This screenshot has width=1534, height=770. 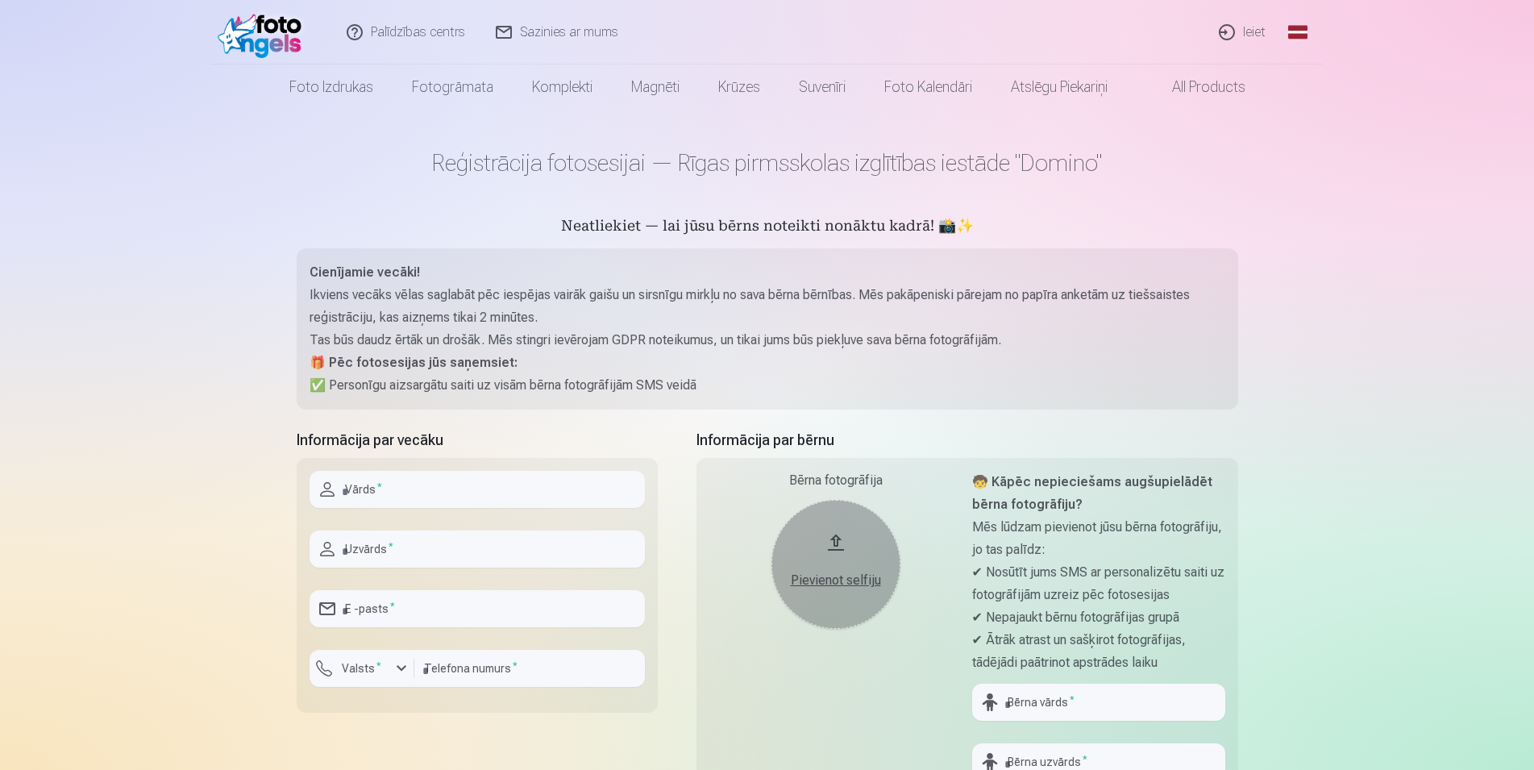 What do you see at coordinates (836, 564) in the screenshot?
I see `button: Pievienot selfiju` at bounding box center [836, 564].